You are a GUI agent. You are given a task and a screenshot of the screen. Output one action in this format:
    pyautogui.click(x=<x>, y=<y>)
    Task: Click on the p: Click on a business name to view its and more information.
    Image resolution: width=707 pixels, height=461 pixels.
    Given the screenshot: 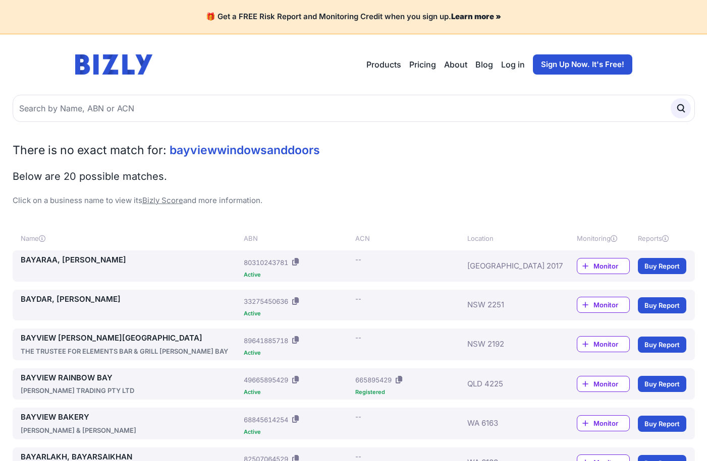 What is the action you would take?
    pyautogui.click(x=354, y=201)
    